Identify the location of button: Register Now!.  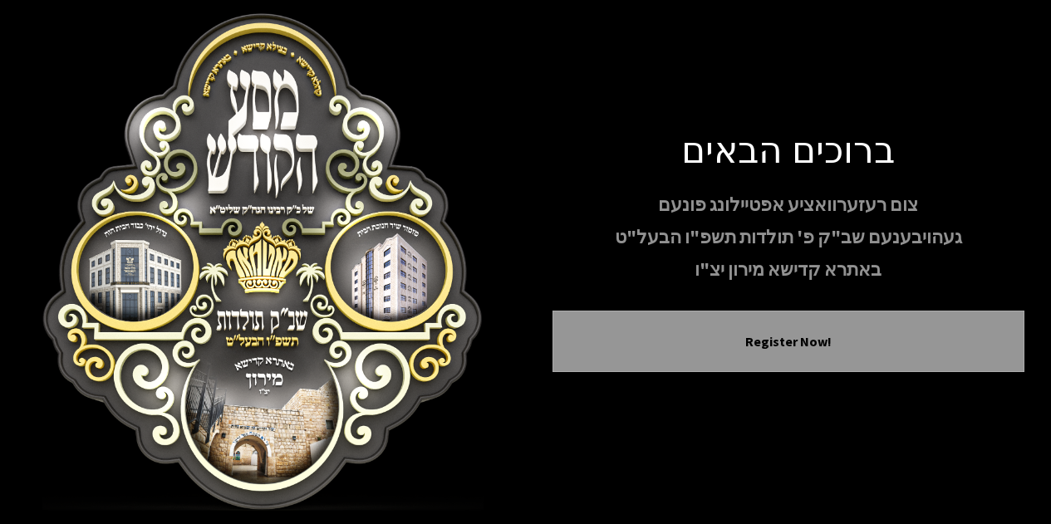
(788, 341).